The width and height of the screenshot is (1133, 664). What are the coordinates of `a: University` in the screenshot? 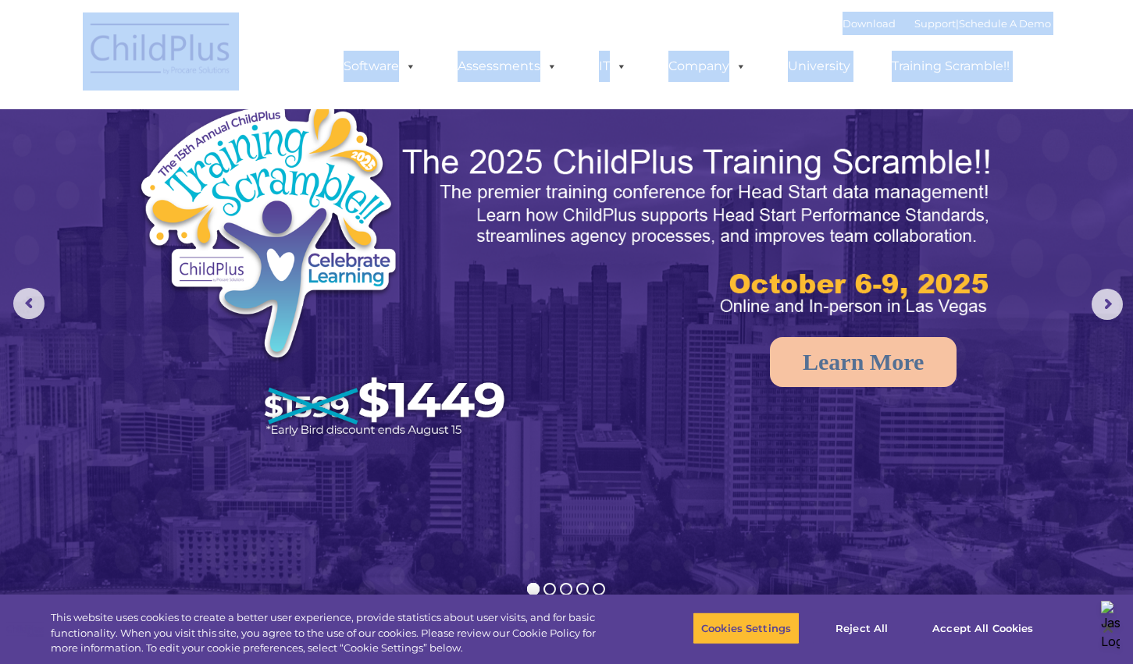 It's located at (819, 66).